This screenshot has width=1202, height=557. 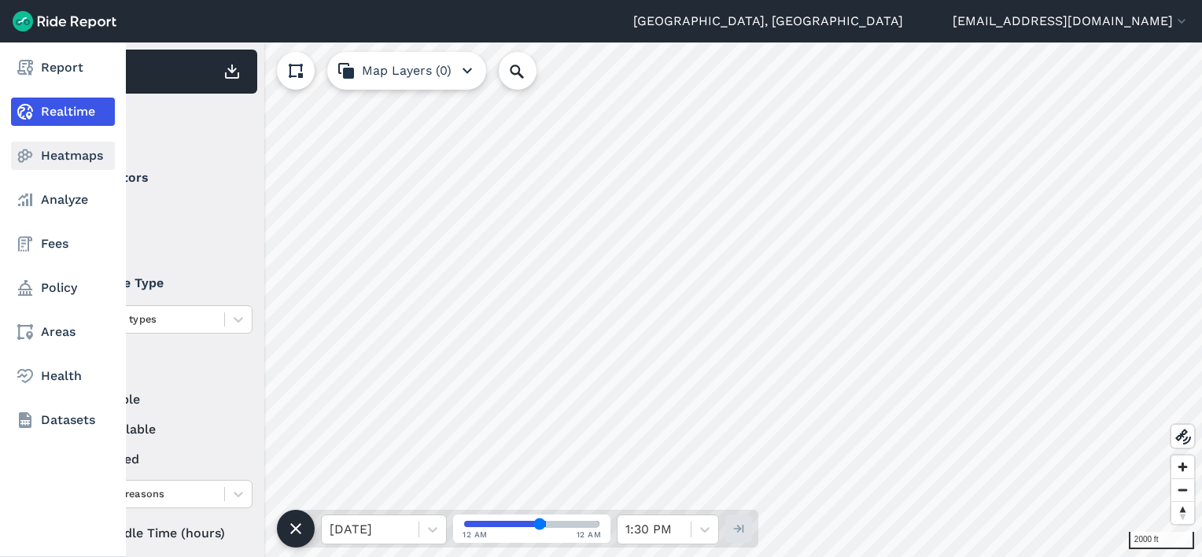 What do you see at coordinates (407, 71) in the screenshot?
I see `button: Map Layers (0)` at bounding box center [407, 71].